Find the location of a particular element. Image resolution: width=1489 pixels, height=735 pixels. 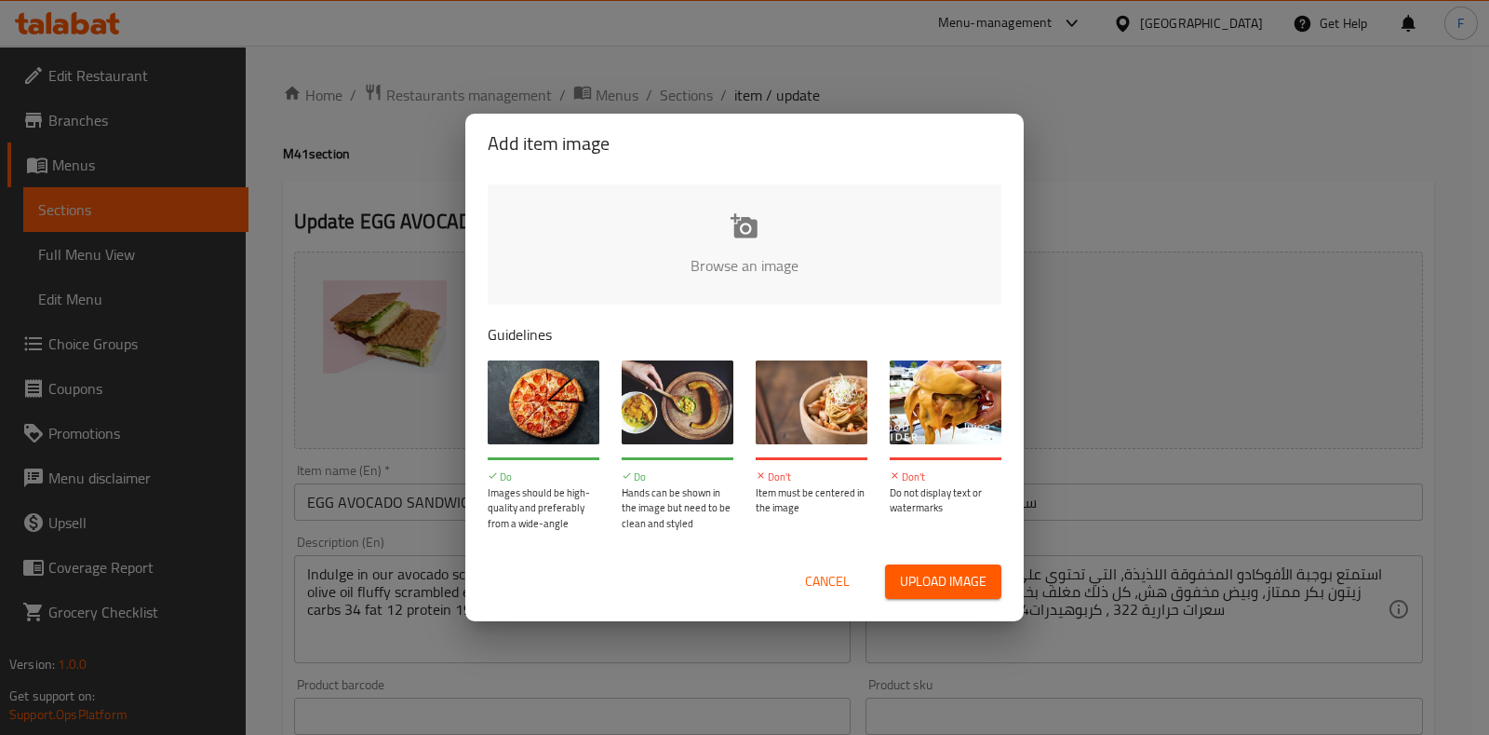

button: Upload image is located at coordinates (943, 581).